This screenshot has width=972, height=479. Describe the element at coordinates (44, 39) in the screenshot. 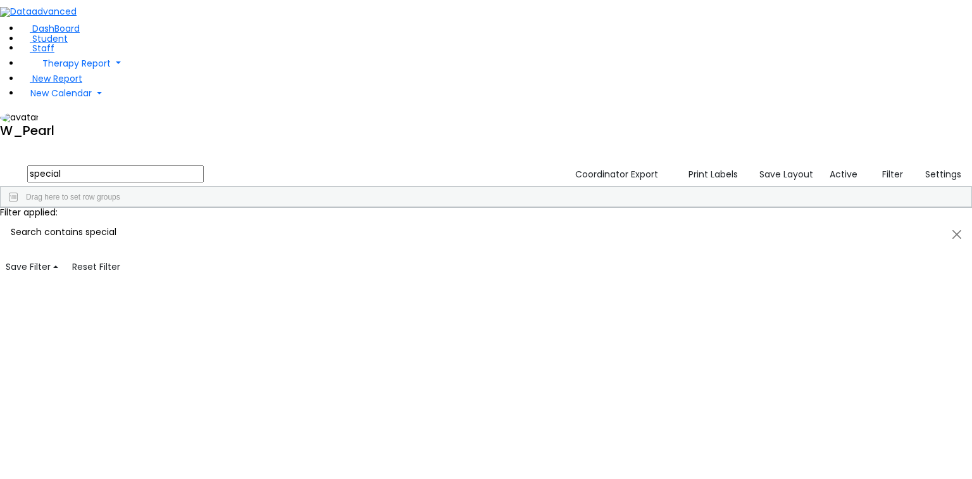

I see `a: Student` at that location.